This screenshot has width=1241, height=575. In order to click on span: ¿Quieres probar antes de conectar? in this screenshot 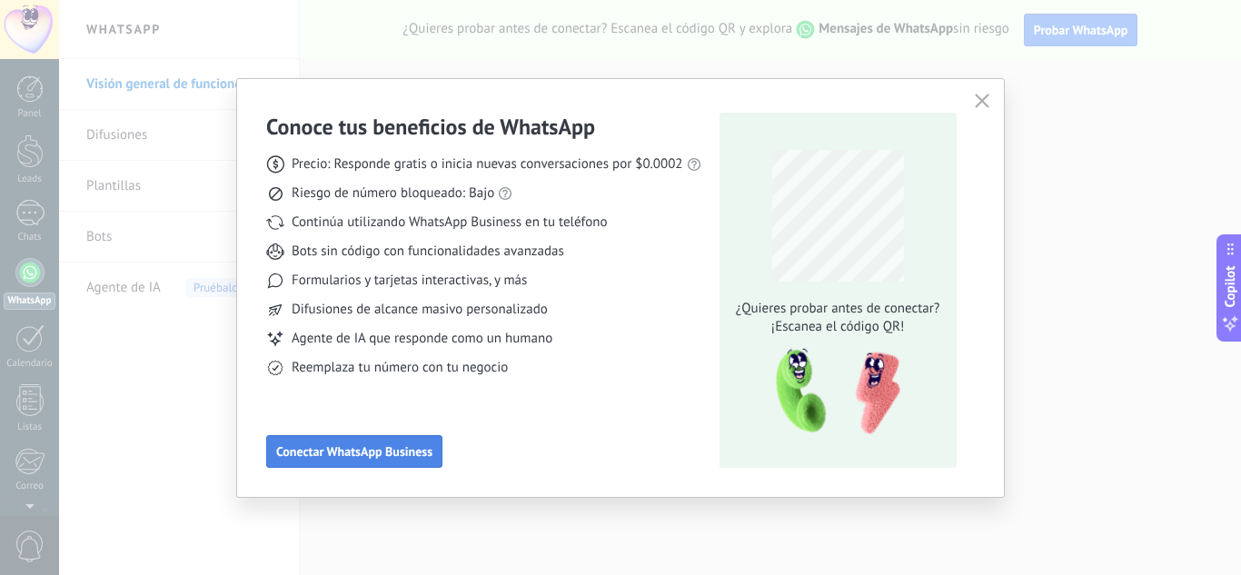, I will do `click(838, 309)`.